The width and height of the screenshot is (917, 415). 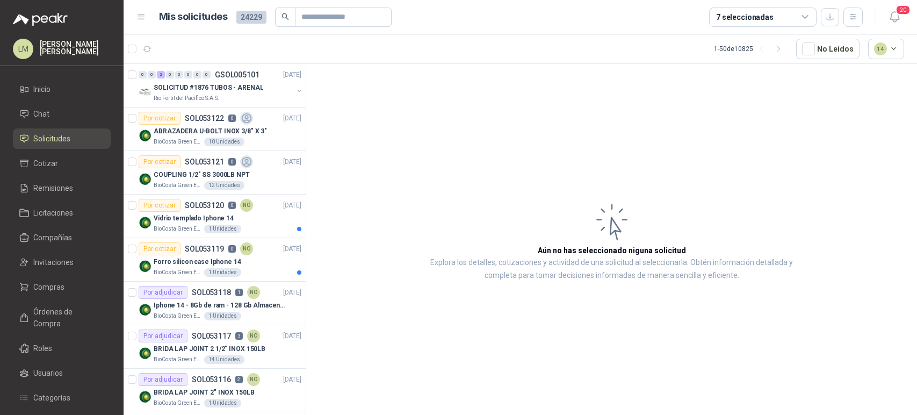 What do you see at coordinates (211, 292) in the screenshot?
I see `p: SOL053118` at bounding box center [211, 292].